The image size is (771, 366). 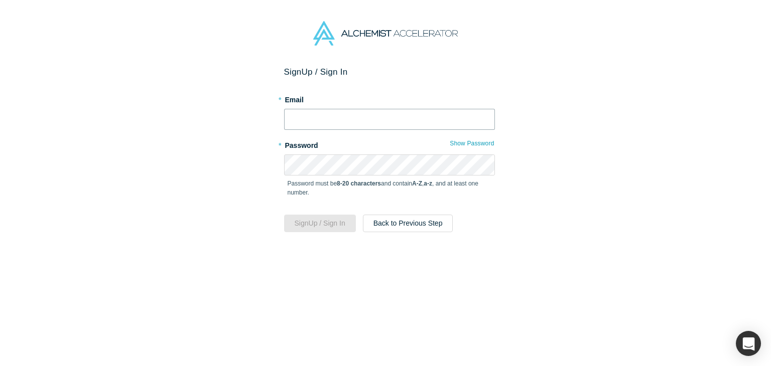 I want to click on label: Password, so click(x=389, y=144).